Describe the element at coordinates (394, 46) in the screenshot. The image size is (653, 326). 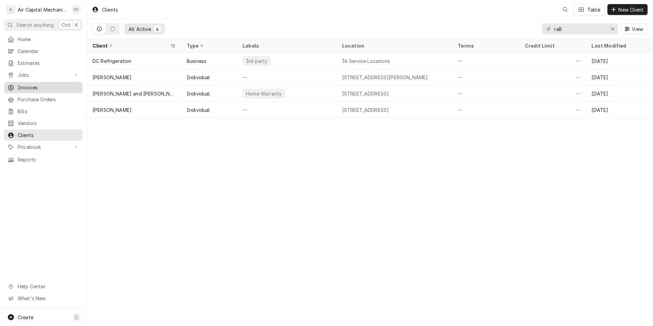
I see `div: Location` at that location.